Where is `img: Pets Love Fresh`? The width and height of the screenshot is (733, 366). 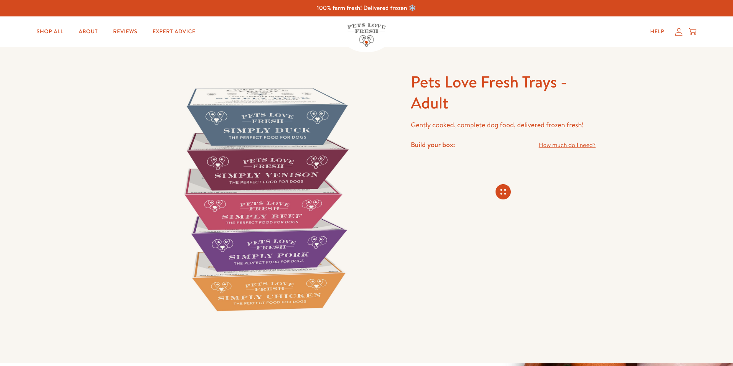 img: Pets Love Fresh is located at coordinates (367, 35).